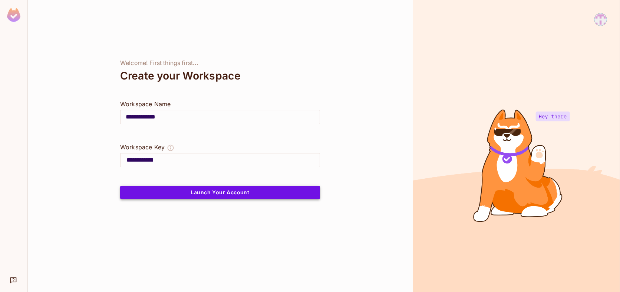 The image size is (620, 292). What do you see at coordinates (220, 76) in the screenshot?
I see `div: Create your Workspace` at bounding box center [220, 76].